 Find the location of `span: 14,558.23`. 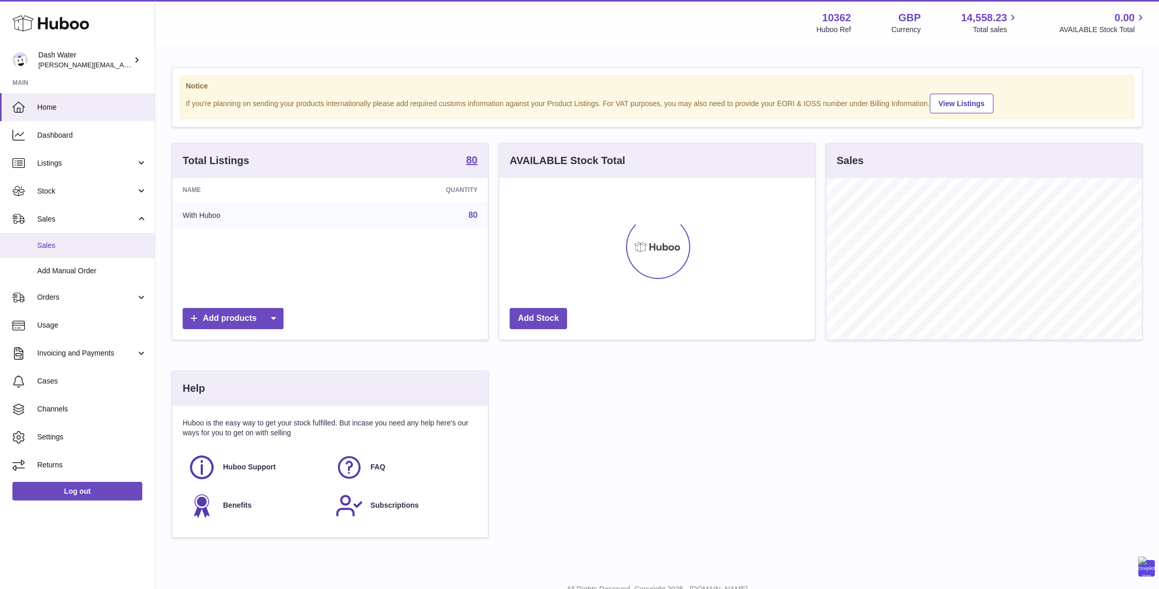

span: 14,558.23 is located at coordinates (984, 18).